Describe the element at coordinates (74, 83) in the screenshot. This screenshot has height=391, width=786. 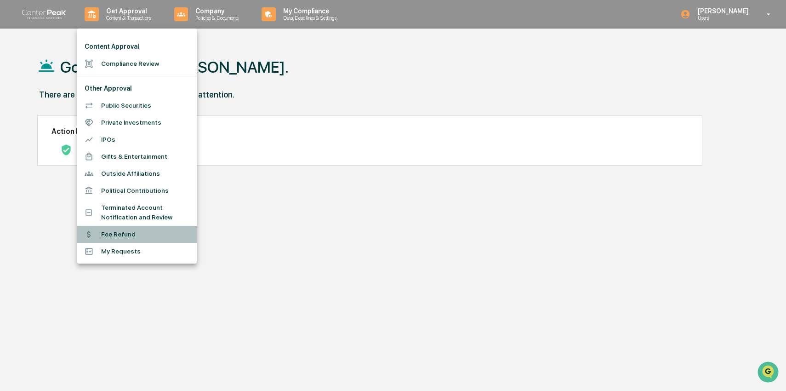
I see `div: We're available if you need us!` at that location.